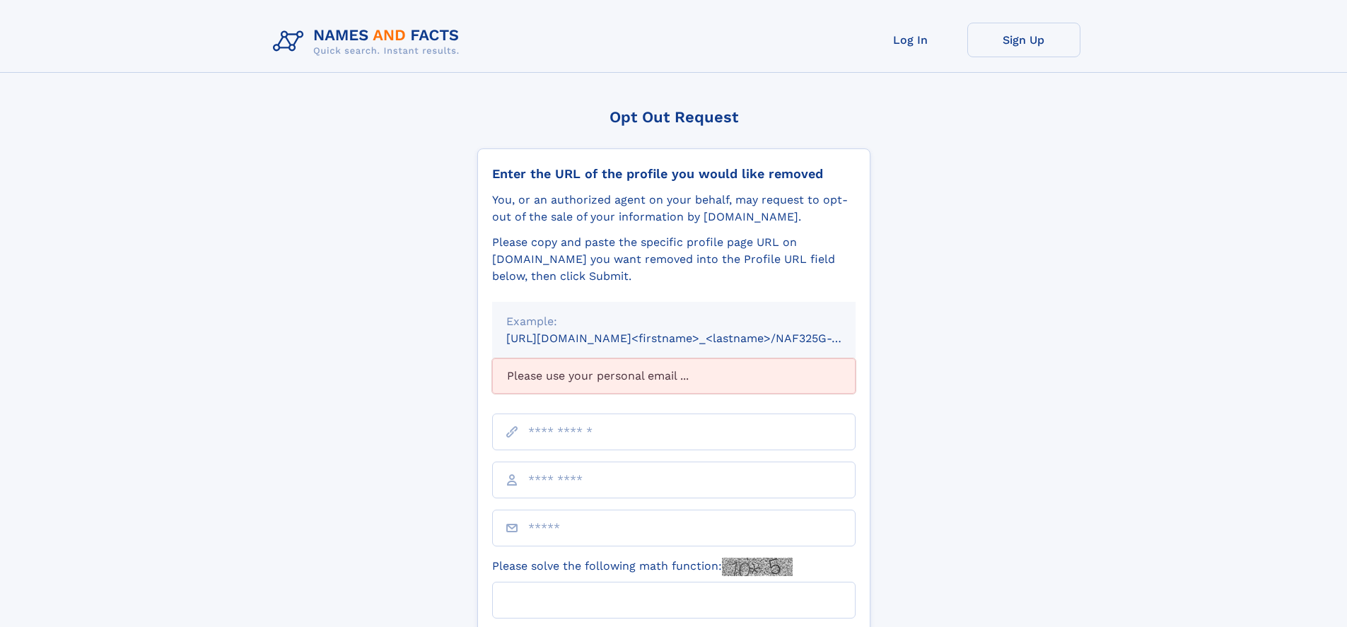  Describe the element at coordinates (1024, 40) in the screenshot. I see `a: Sign Up` at that location.